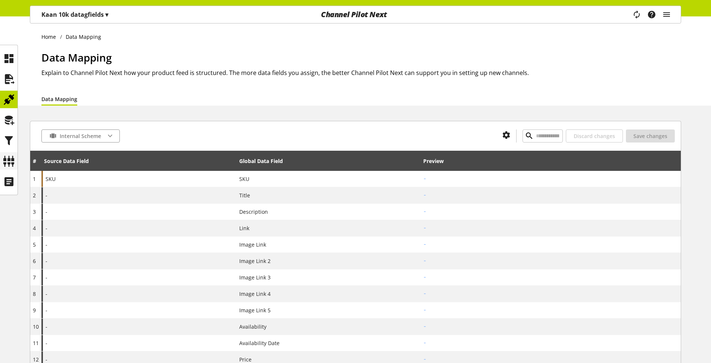 Image resolution: width=711 pixels, height=363 pixels. Describe the element at coordinates (255, 277) in the screenshot. I see `span: Image Link 3` at that location.